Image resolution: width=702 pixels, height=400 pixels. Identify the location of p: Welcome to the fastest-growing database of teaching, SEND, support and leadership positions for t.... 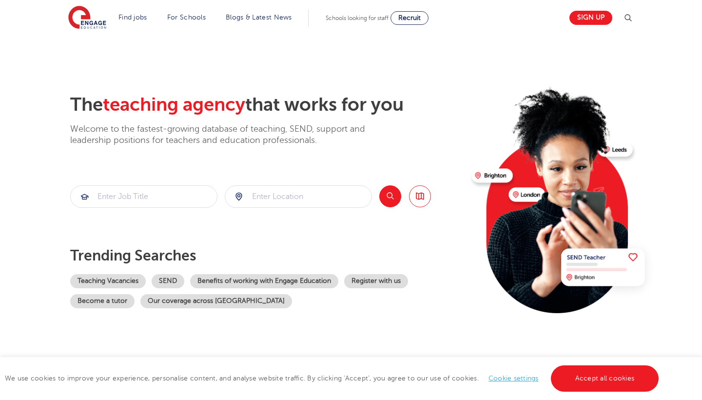
(231, 135).